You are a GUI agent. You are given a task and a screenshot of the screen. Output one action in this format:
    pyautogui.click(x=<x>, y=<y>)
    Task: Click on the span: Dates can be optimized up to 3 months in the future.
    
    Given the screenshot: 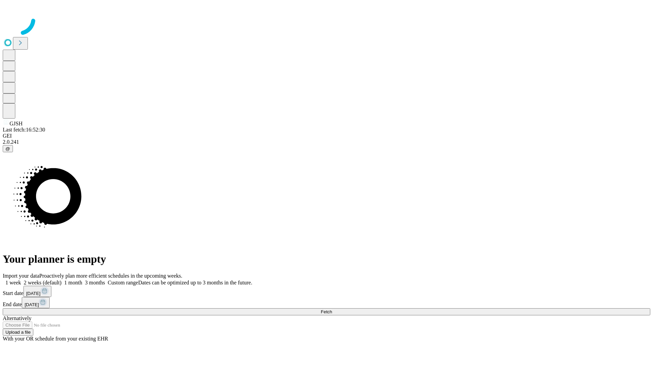 What is the action you would take?
    pyautogui.click(x=195, y=283)
    